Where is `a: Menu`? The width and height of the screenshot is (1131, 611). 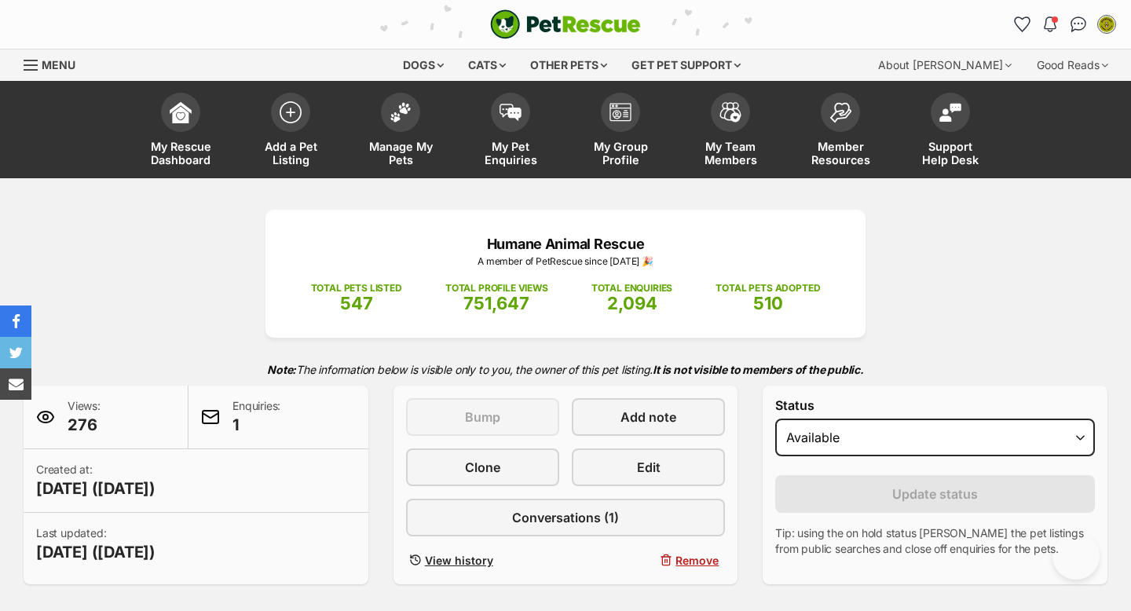
a: Menu is located at coordinates (55, 64).